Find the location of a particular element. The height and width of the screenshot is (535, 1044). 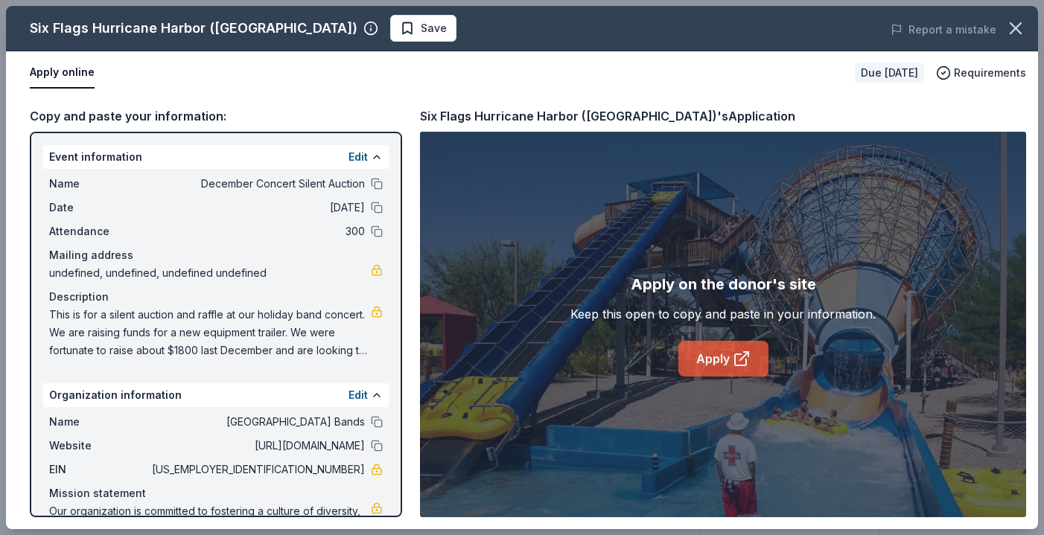

span: undefined, undefined, undefined undefined is located at coordinates (210, 273).